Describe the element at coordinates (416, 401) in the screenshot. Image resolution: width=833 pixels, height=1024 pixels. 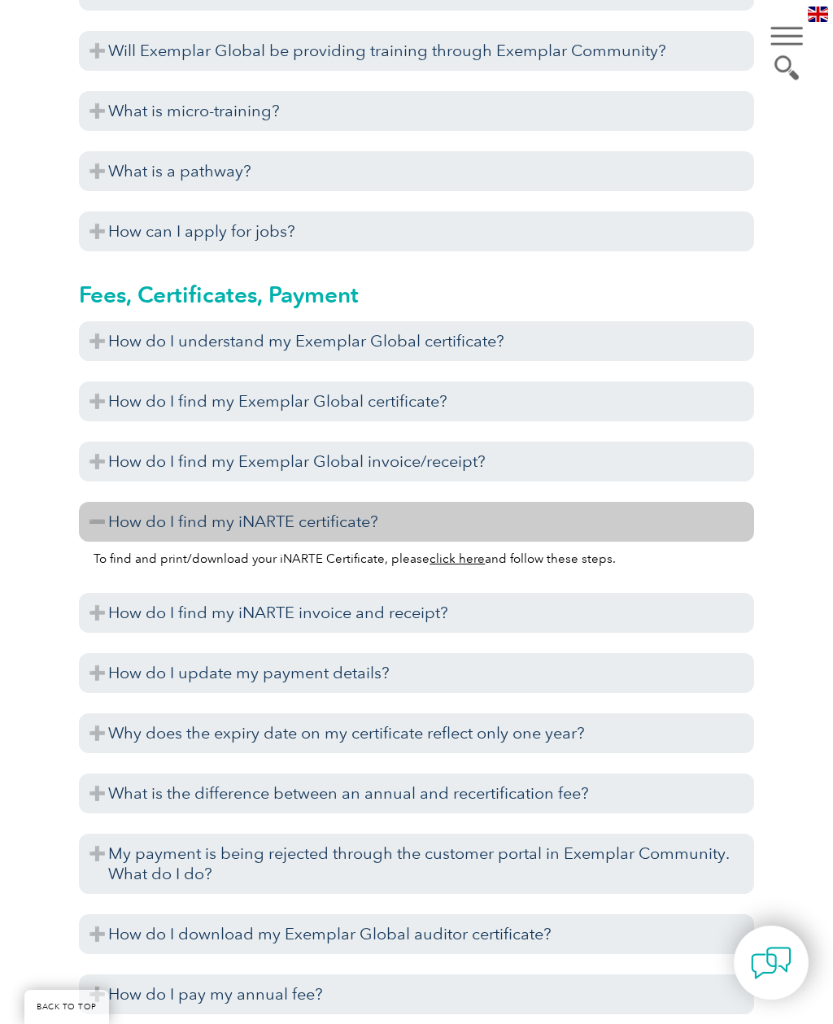
I see `h3: How do I find my Exemplar Global certificate?` at that location.